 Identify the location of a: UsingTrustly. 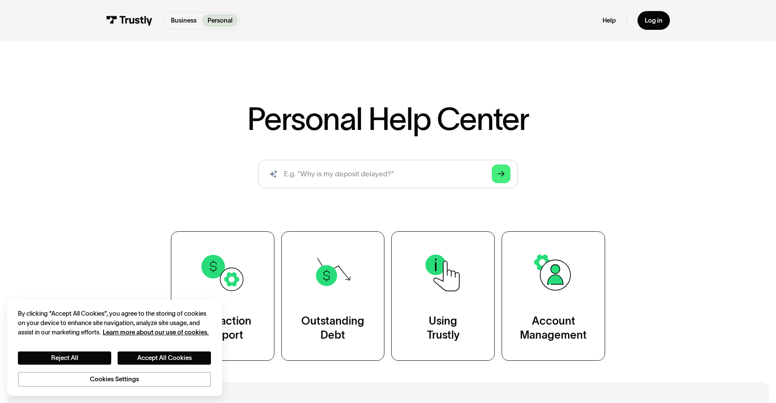
(443, 296).